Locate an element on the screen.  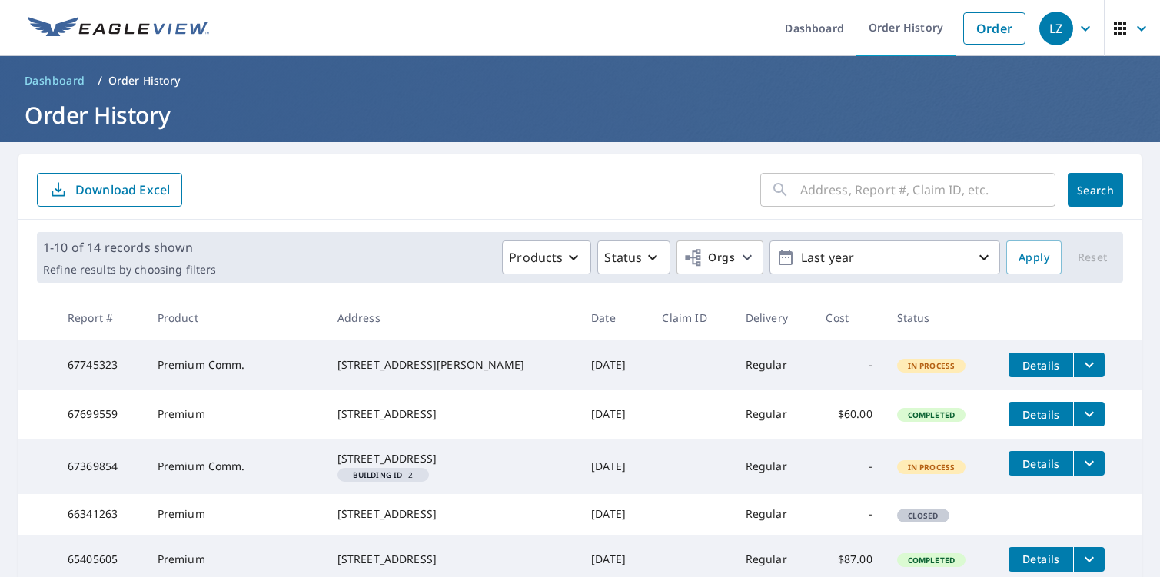
p: Refine results by choosing filters is located at coordinates (129, 270).